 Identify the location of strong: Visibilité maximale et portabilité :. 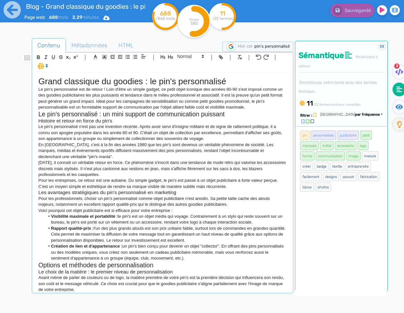
(84, 216).